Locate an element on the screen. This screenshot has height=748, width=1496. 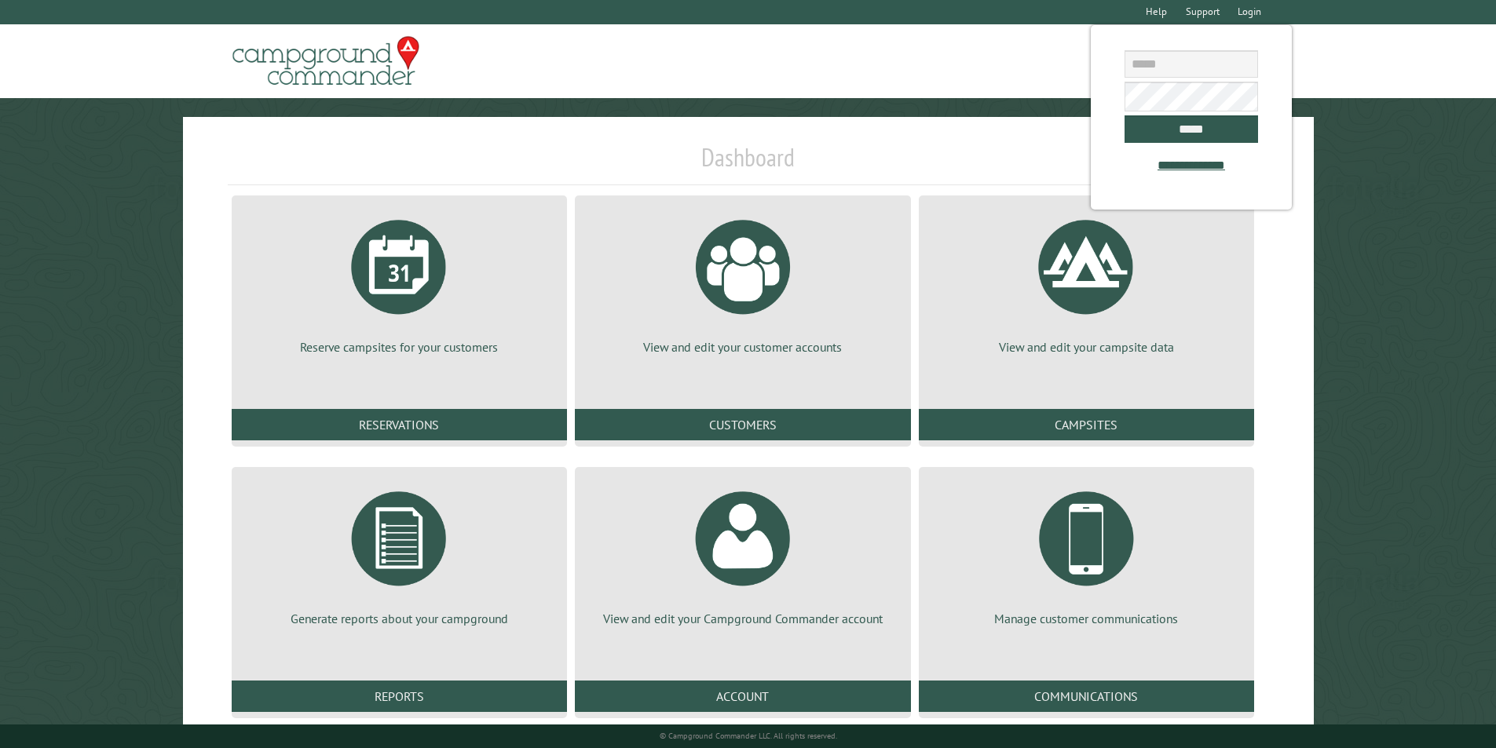
a: Reports is located at coordinates (399, 697).